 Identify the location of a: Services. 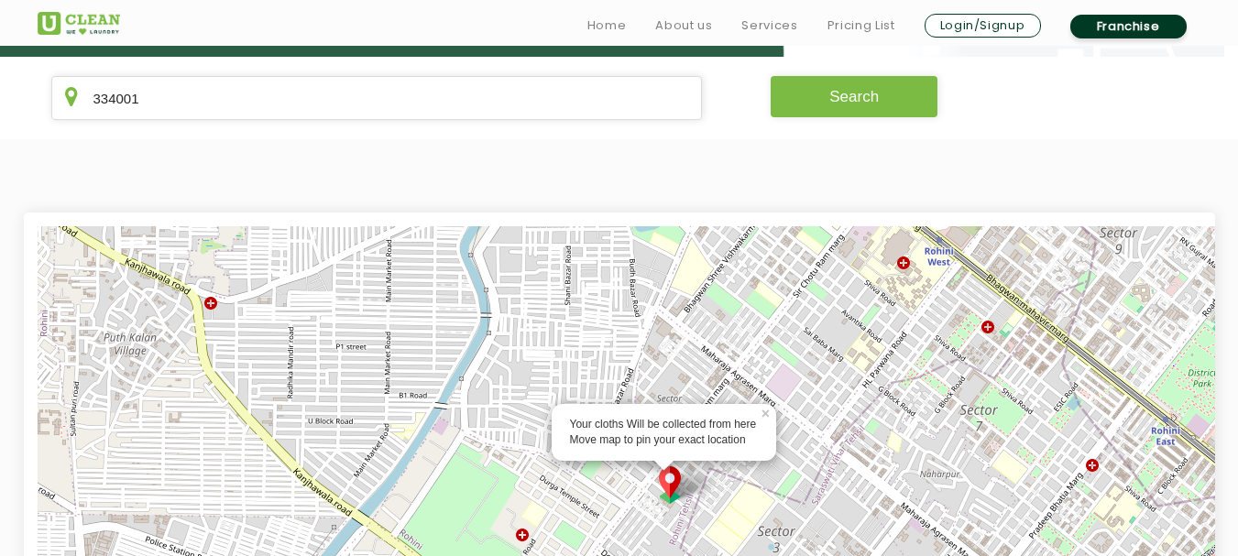
(769, 26).